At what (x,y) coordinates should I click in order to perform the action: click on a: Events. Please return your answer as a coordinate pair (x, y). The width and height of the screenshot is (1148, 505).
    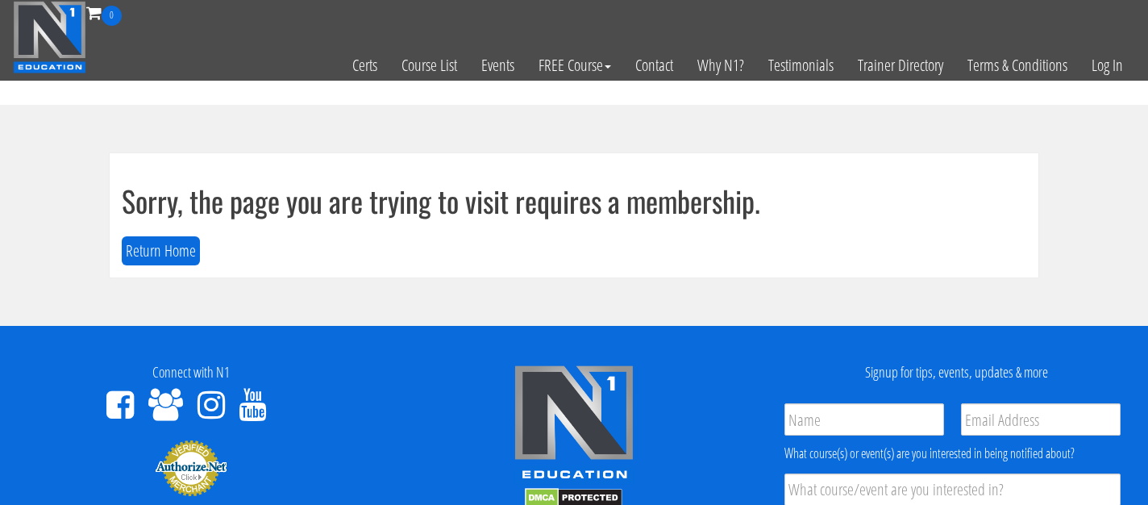
    Looking at the image, I should click on (497, 65).